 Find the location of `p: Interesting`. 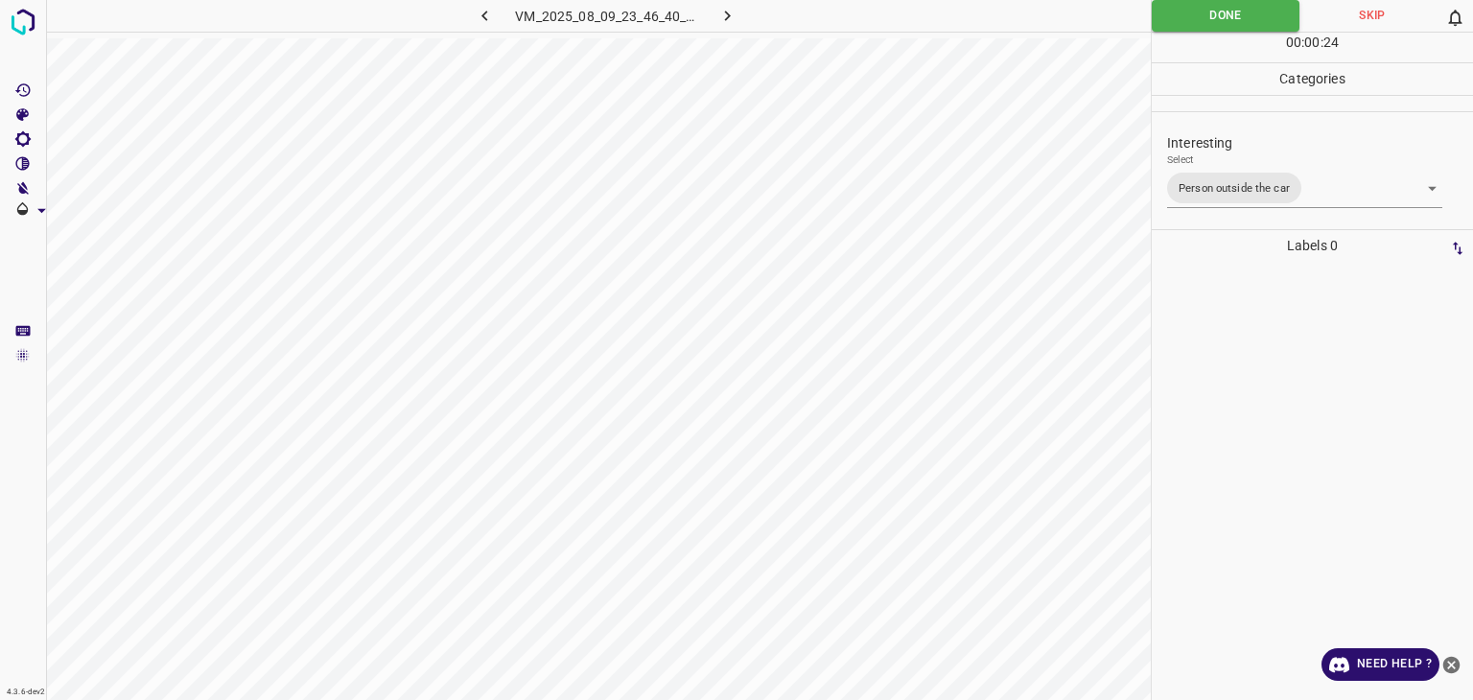

p: Interesting is located at coordinates (1320, 143).